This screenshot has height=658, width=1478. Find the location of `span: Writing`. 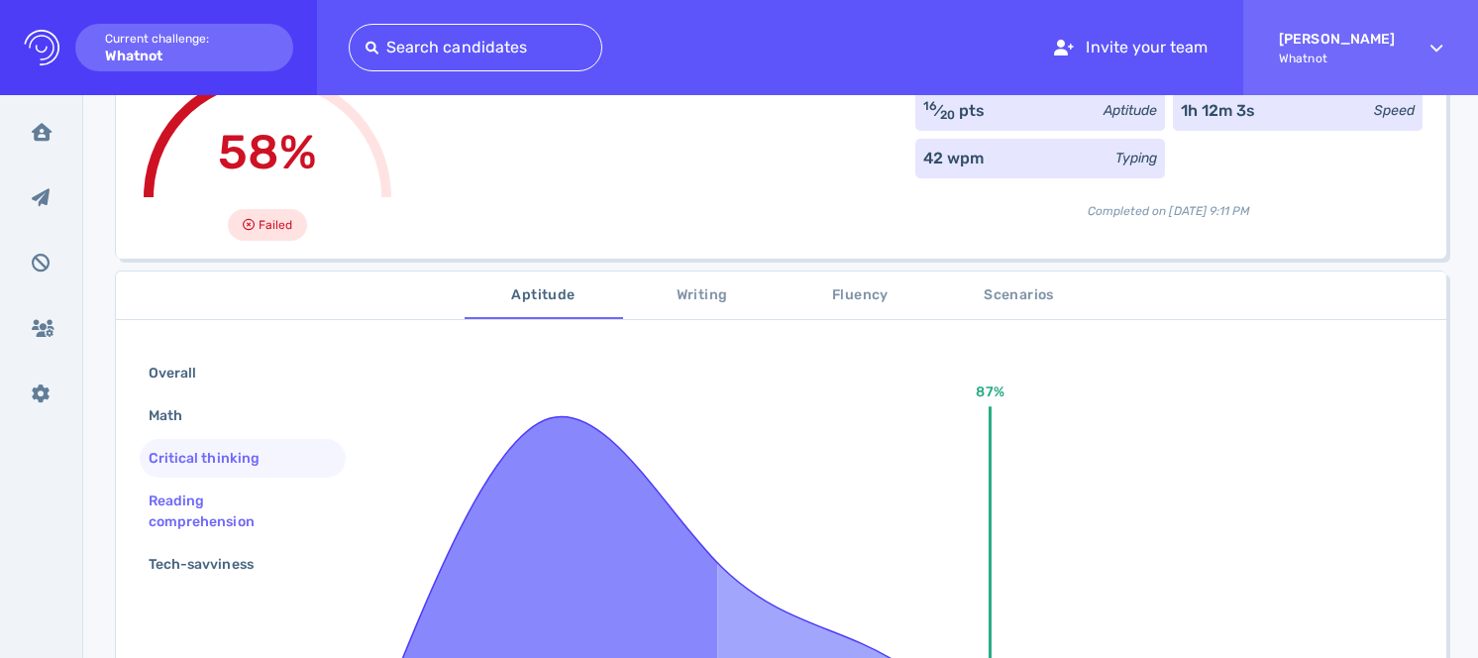

span: Writing is located at coordinates (702, 295).